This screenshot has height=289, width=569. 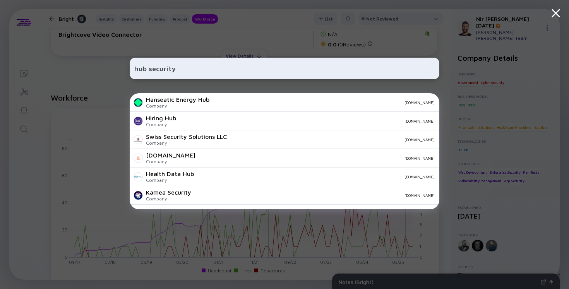 What do you see at coordinates (168, 192) in the screenshot?
I see `div: Kamea Security` at bounding box center [168, 192].